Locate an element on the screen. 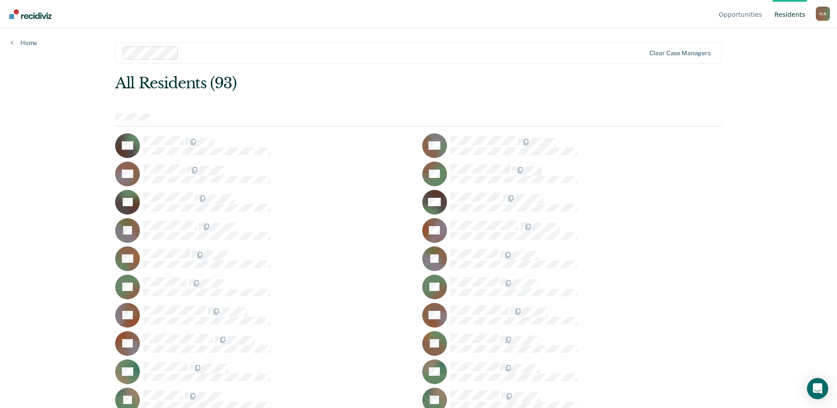 Image resolution: width=837 pixels, height=408 pixels. a: Home is located at coordinates (24, 43).